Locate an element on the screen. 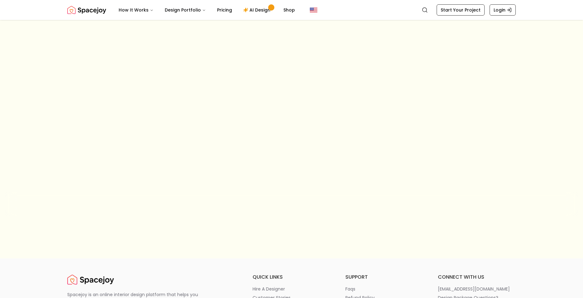  h6: support is located at coordinates (384, 277).